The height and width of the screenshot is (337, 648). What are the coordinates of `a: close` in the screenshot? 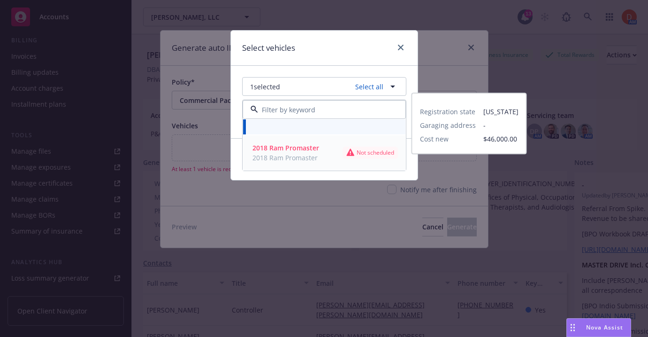 It's located at (401, 47).